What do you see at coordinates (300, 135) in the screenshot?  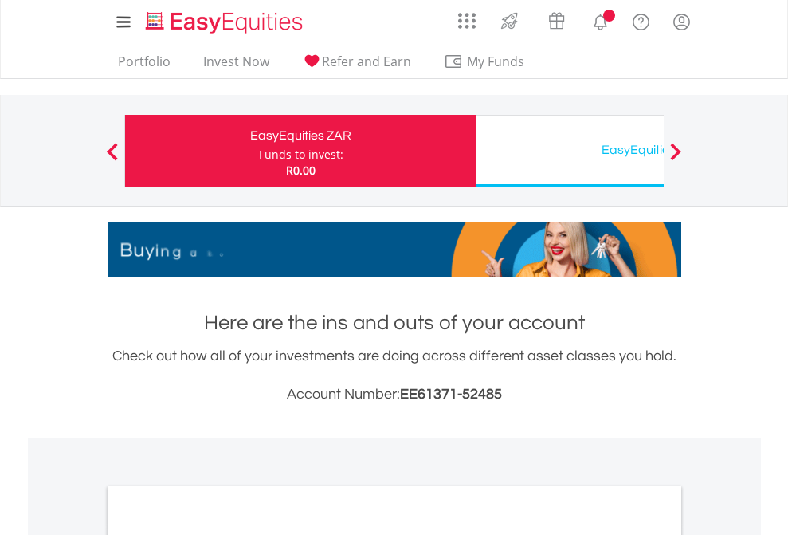 I see `div: EasyEquities ZAR` at bounding box center [300, 135].